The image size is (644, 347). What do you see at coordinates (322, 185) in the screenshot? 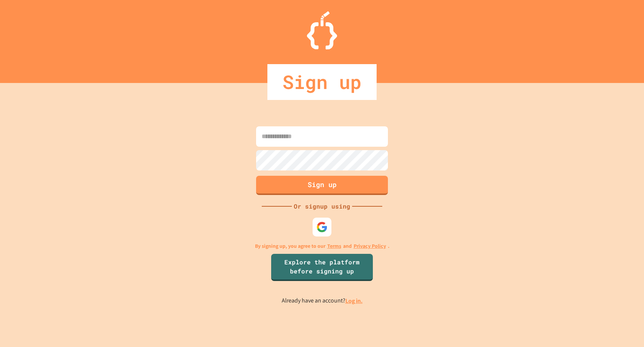
I see `button: Sign up` at bounding box center [322, 185].